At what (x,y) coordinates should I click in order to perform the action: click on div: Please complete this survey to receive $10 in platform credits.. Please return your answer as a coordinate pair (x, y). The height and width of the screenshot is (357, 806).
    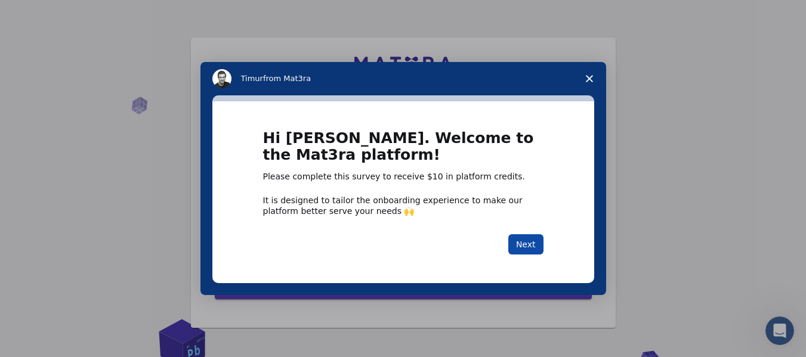
    Looking at the image, I should click on (403, 177).